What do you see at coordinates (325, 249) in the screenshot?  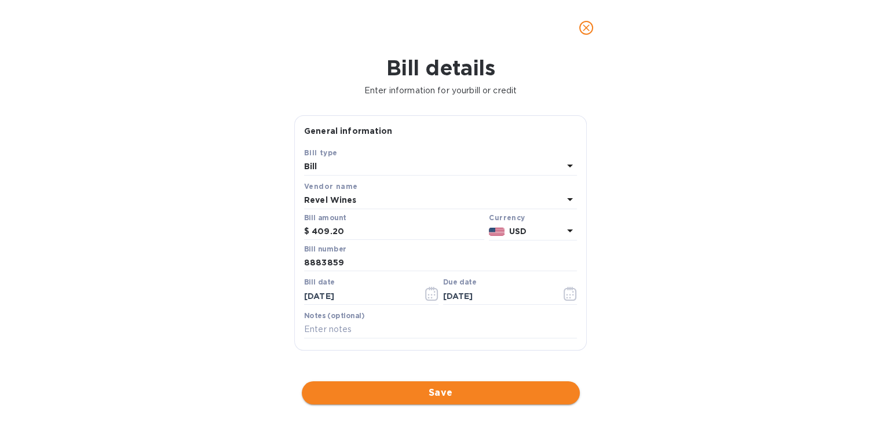 I see `label: Bill number` at bounding box center [325, 249].